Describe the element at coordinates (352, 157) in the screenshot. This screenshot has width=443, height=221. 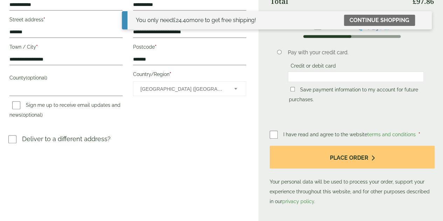
I see `button: Place order` at that location.